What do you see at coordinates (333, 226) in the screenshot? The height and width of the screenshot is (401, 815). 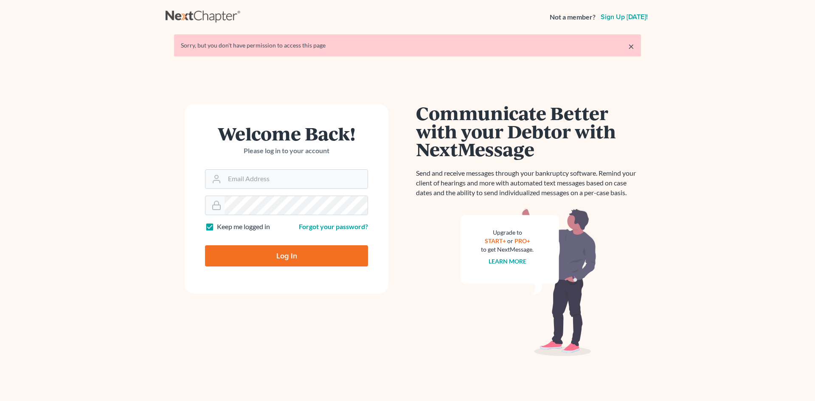 I see `a: Forgot your password?` at bounding box center [333, 226].